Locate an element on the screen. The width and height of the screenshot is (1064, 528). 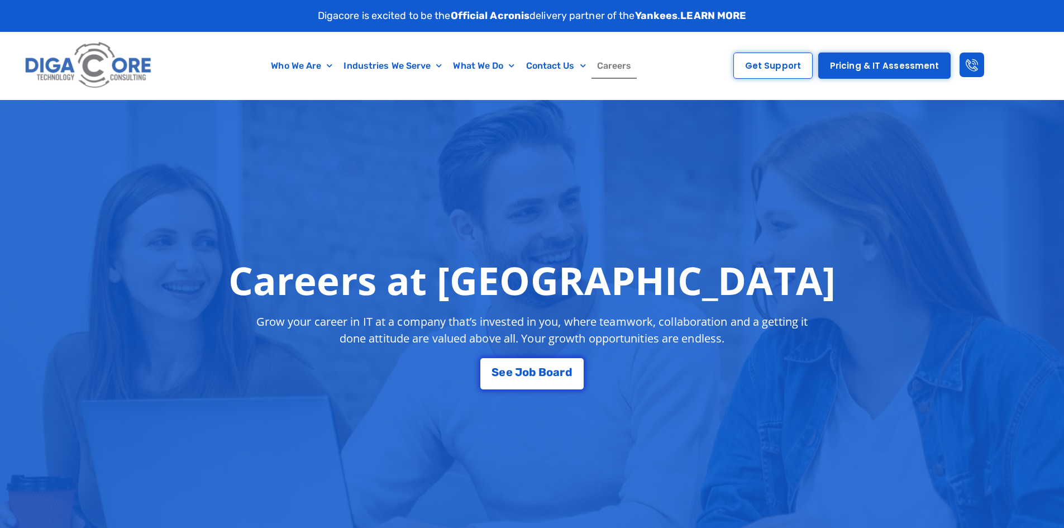
span: d is located at coordinates (569, 372).